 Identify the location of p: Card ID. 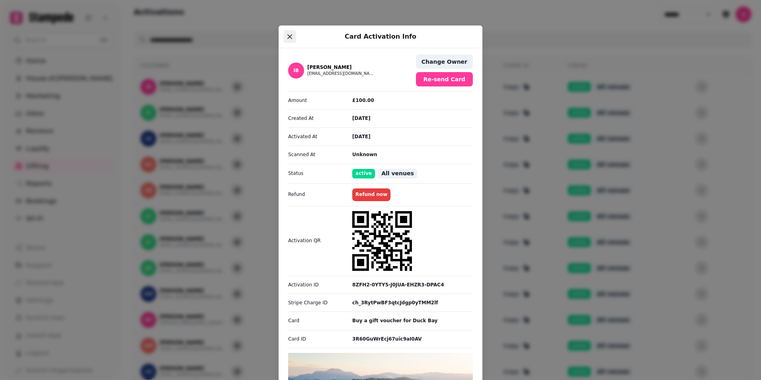
(318, 339).